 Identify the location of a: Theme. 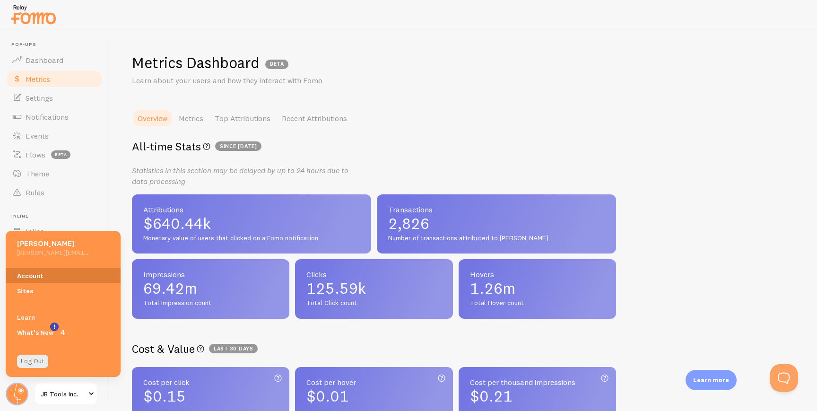
(54, 173).